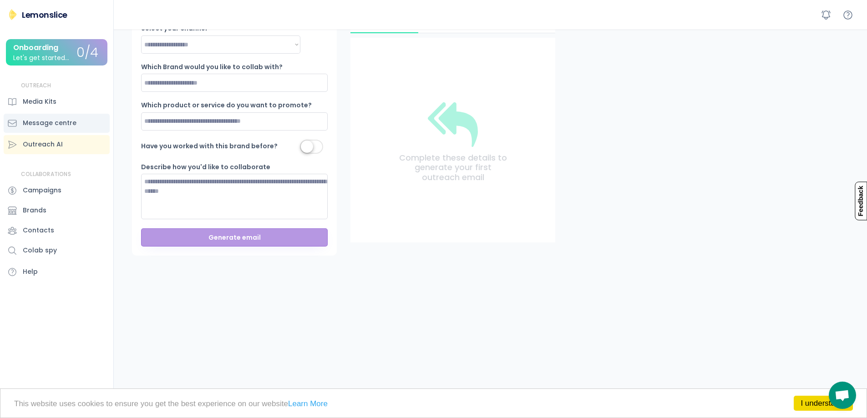  Describe the element at coordinates (36, 48) in the screenshot. I see `div: Onboarding` at that location.